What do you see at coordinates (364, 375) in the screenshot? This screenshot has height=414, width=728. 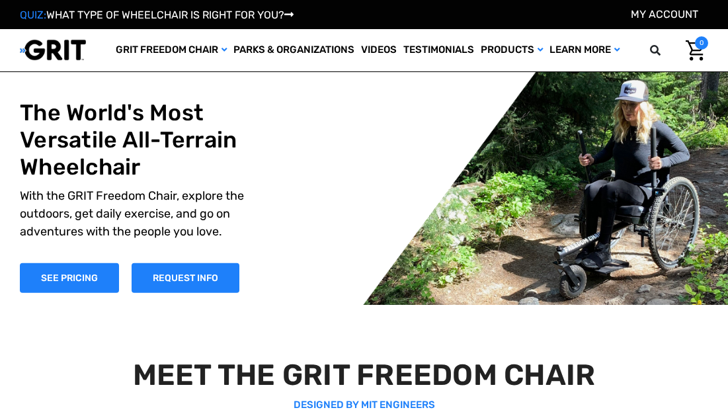 I see `h2: MEET THE GRIT FREEDOM CHAIR` at bounding box center [364, 375].